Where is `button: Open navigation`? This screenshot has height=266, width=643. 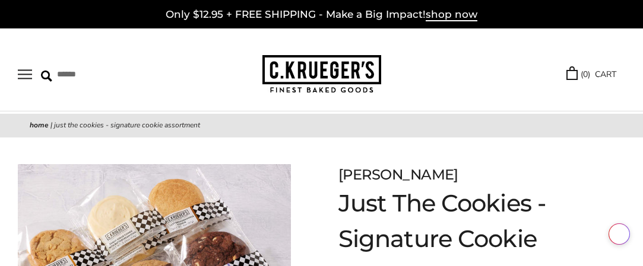 button: Open navigation is located at coordinates (25, 74).